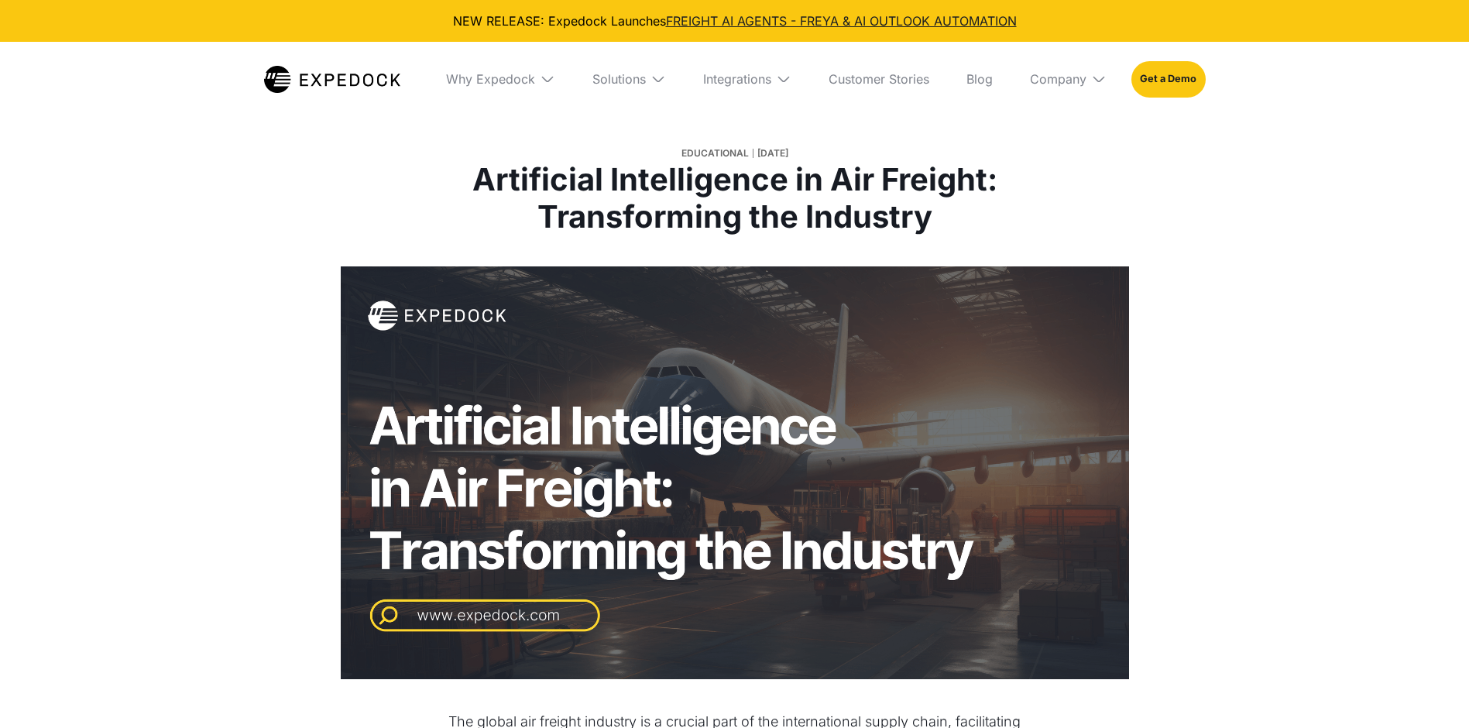  What do you see at coordinates (1168, 79) in the screenshot?
I see `a: Get a Demo` at bounding box center [1168, 79].